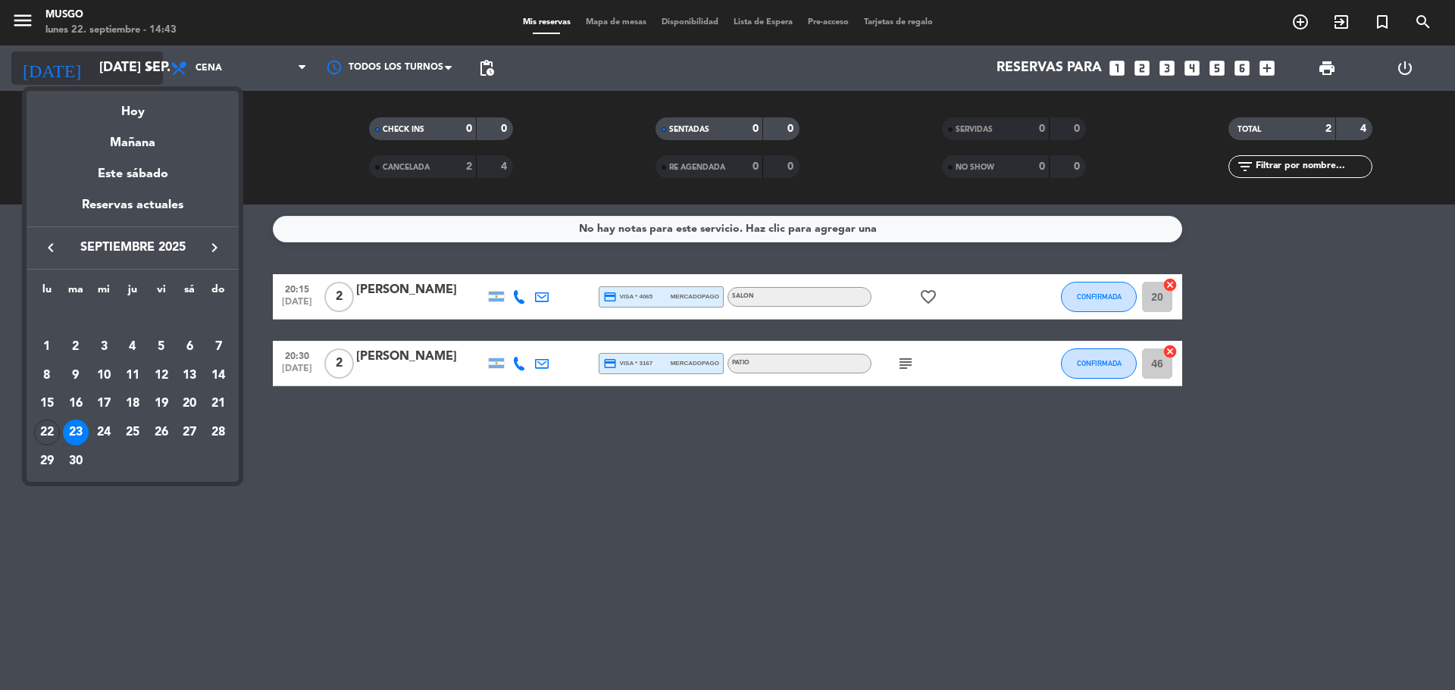 The height and width of the screenshot is (690, 1455). I want to click on td: 18 de septiembre de 2025, so click(133, 404).